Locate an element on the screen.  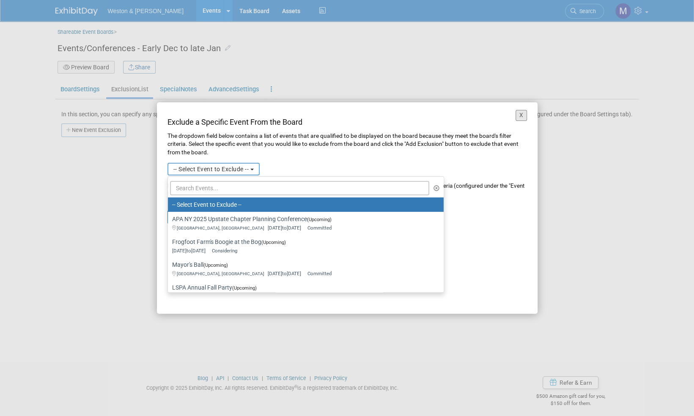
input: Search Events... is located at coordinates (300, 188).